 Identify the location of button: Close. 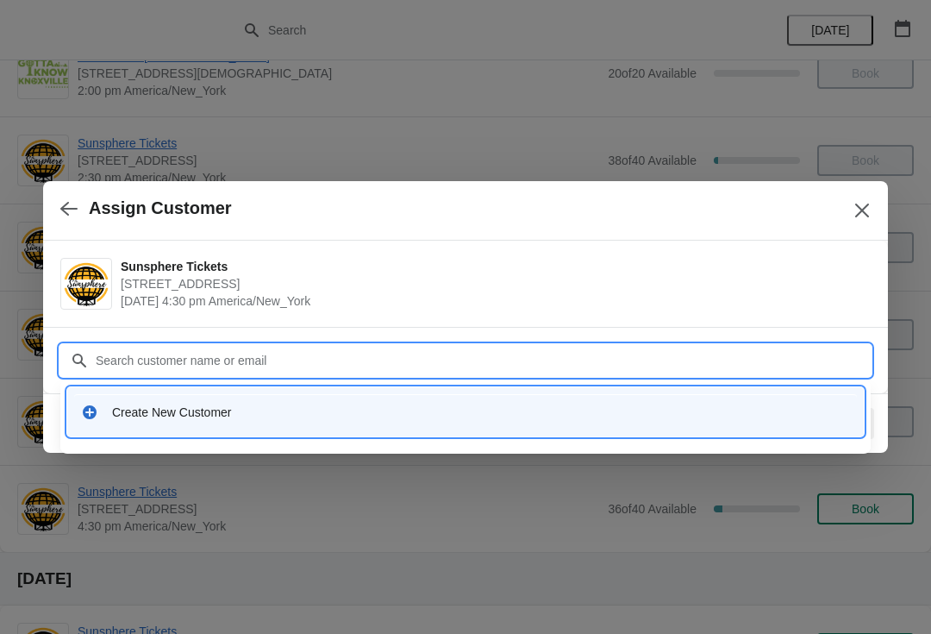
(862, 210).